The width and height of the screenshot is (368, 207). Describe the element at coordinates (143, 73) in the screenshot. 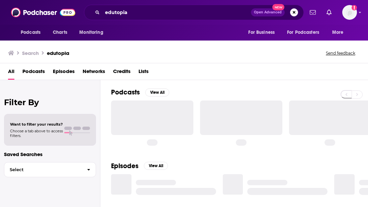

I see `span: Lists` at that location.